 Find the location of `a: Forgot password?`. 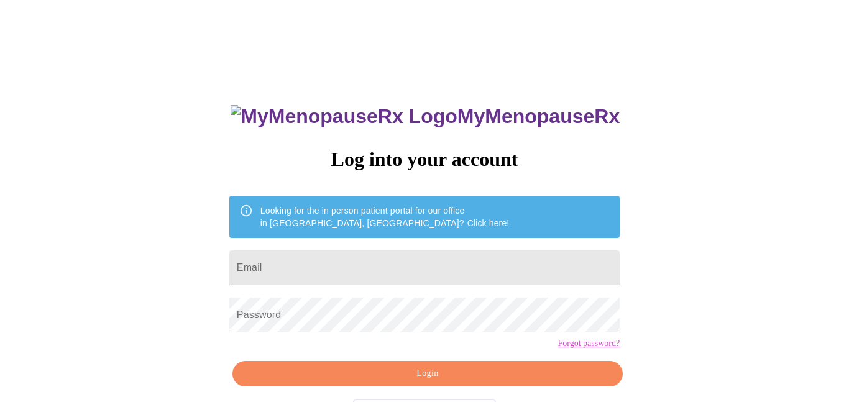

a: Forgot password? is located at coordinates (588, 344).